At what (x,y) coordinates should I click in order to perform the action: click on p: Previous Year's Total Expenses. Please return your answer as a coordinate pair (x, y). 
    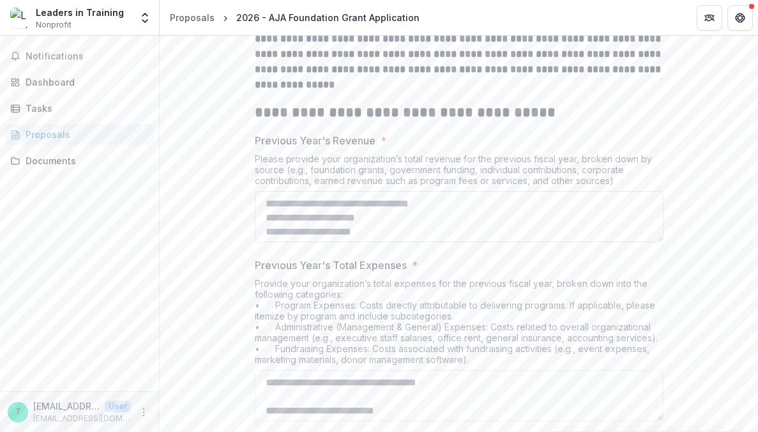
    Looking at the image, I should click on (331, 265).